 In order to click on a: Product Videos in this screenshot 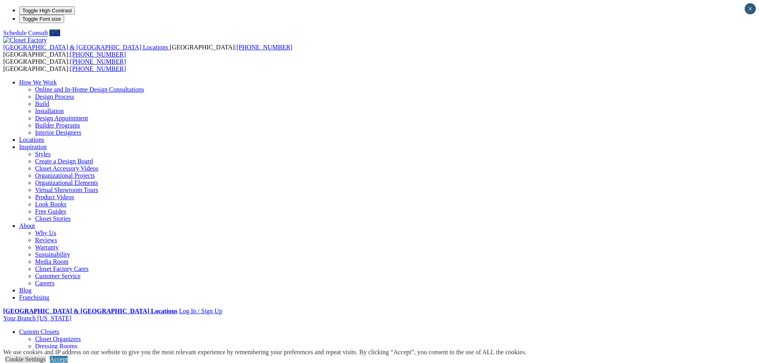, I will do `click(55, 197)`.